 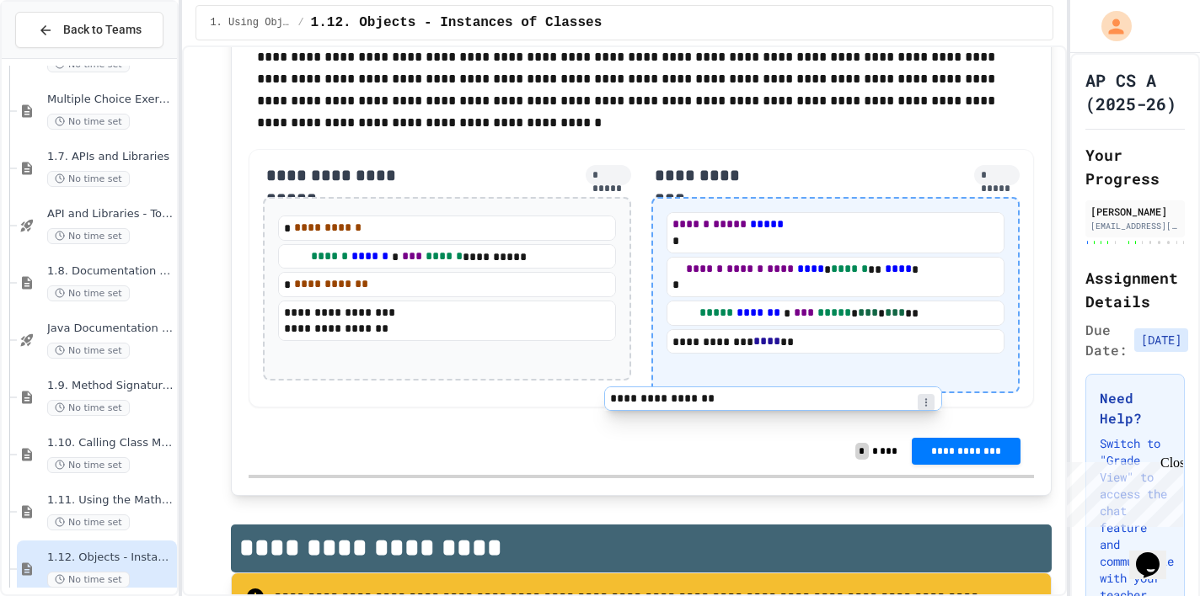 I want to click on div: My Account, so click(x=1109, y=26).